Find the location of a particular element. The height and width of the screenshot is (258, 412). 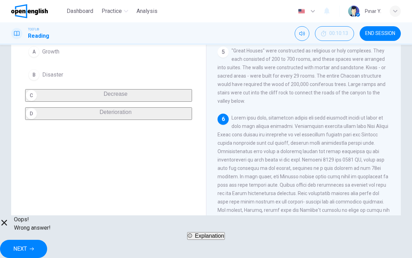

img: Profile picture is located at coordinates (354, 11).